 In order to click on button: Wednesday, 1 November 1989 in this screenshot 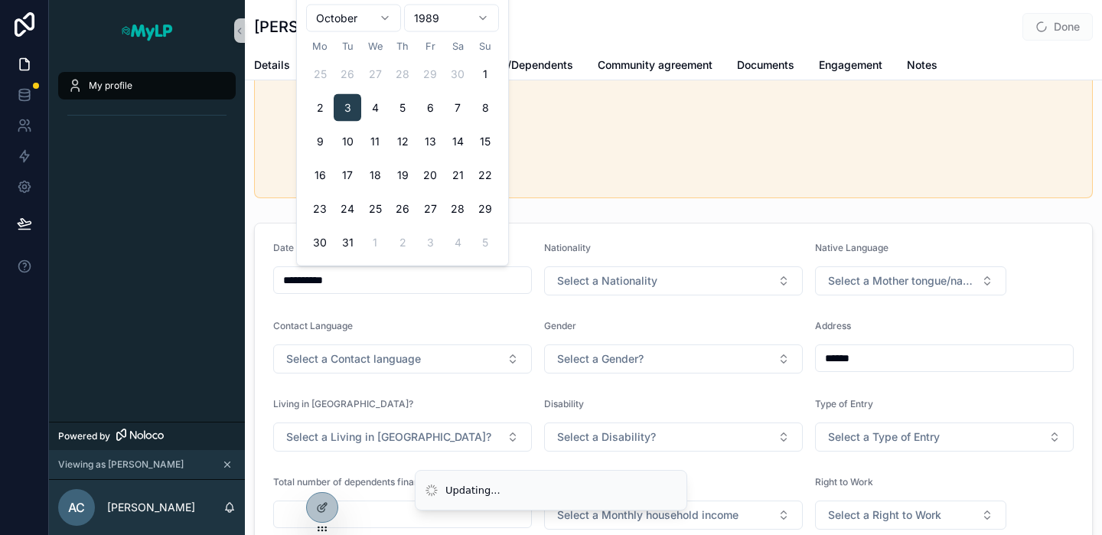, I will do `click(375, 243)`.